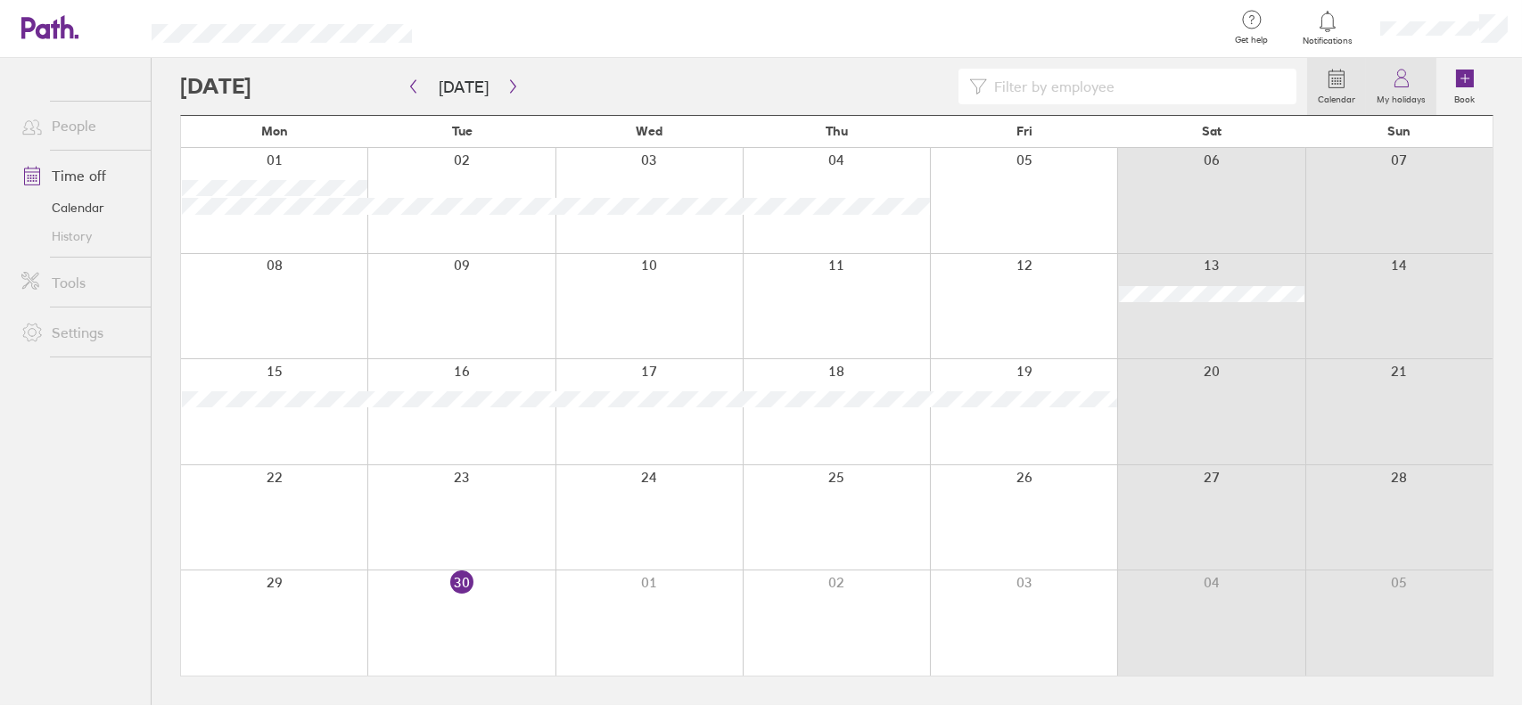 This screenshot has height=705, width=1522. I want to click on a: Notifications, so click(1328, 28).